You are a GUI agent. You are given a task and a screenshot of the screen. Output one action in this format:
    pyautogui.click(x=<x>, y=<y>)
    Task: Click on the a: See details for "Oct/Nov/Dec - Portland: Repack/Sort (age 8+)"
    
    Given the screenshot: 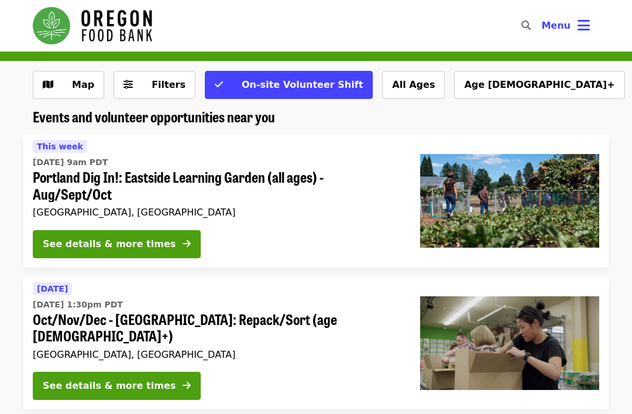 What is the action you would take?
    pyautogui.click(x=316, y=343)
    